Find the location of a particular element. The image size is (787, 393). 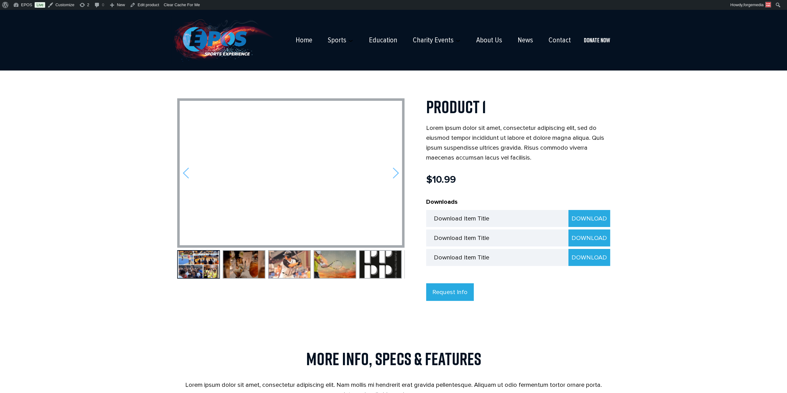

a: Sports is located at coordinates (337, 40).